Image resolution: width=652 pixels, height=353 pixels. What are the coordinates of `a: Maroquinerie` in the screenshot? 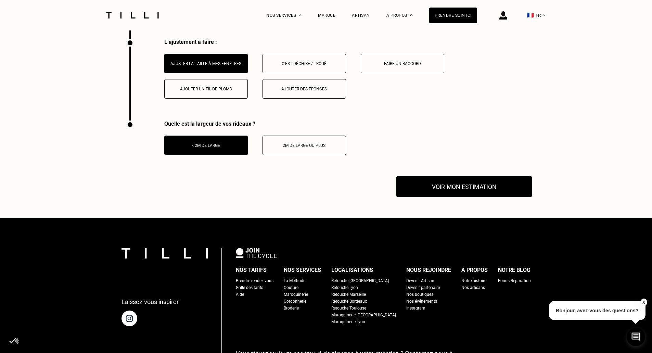 It's located at (296, 294).